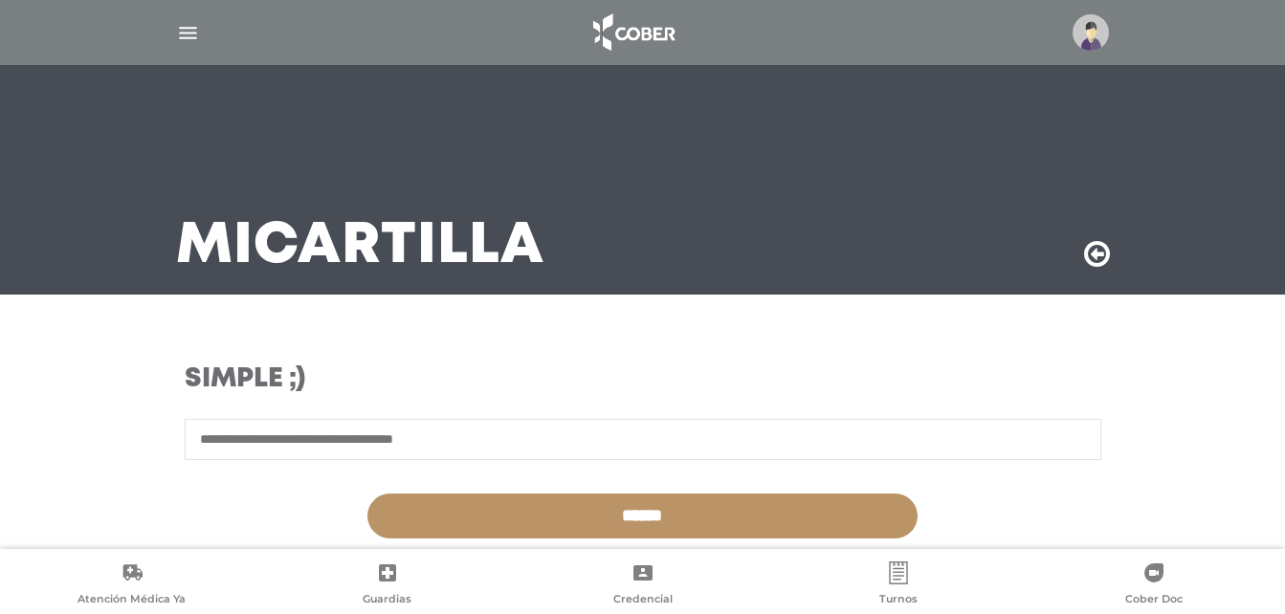  I want to click on a: Cober Doc, so click(1153, 585).